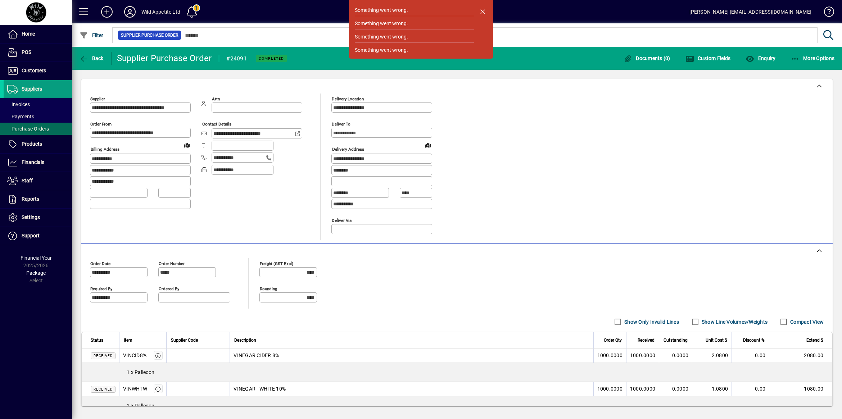  What do you see at coordinates (32, 89) in the screenshot?
I see `span: Suppliers` at bounding box center [32, 89].